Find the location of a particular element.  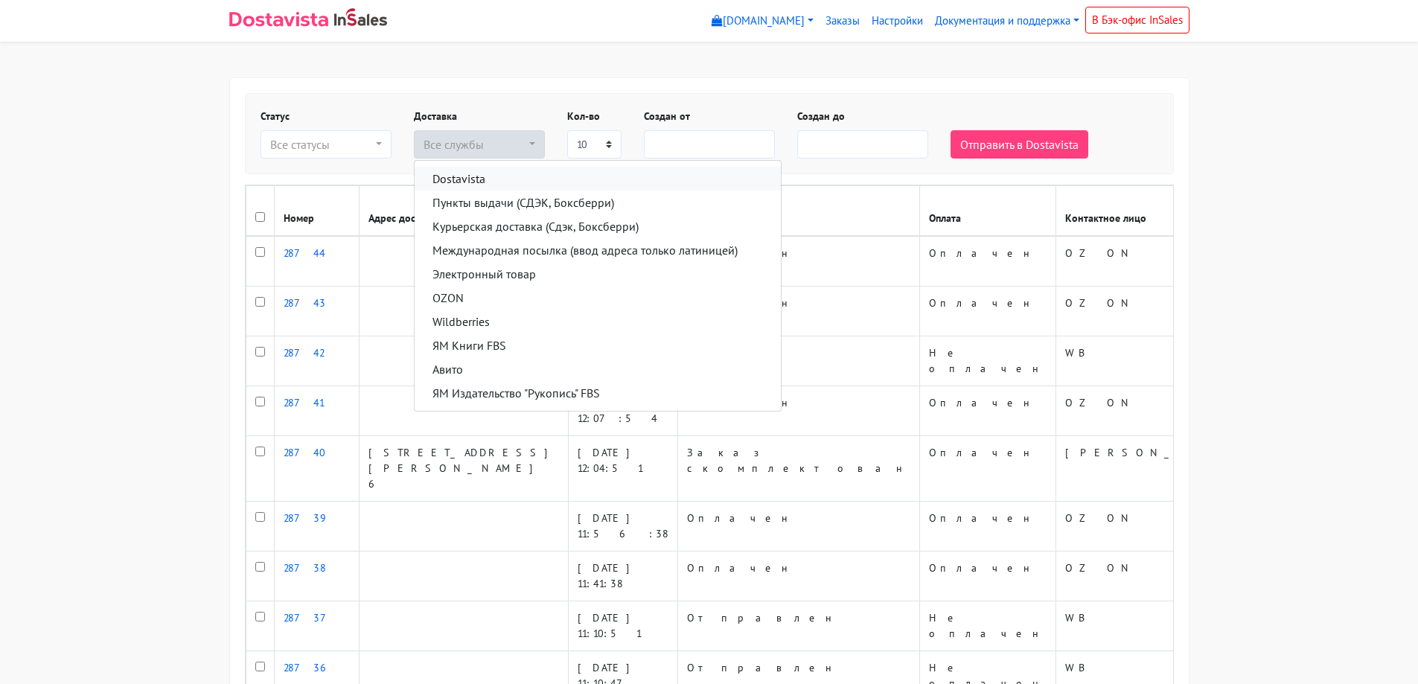

span: Wildberries is located at coordinates (461, 322).